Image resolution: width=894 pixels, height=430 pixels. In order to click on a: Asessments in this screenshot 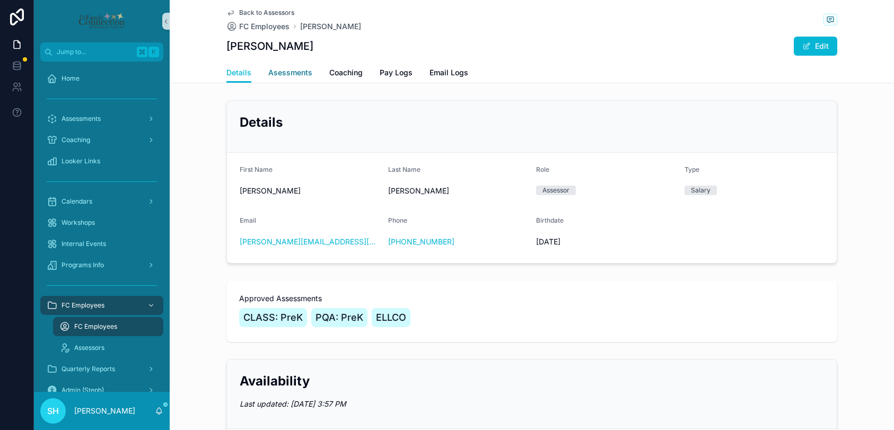, I will do `click(290, 74)`.